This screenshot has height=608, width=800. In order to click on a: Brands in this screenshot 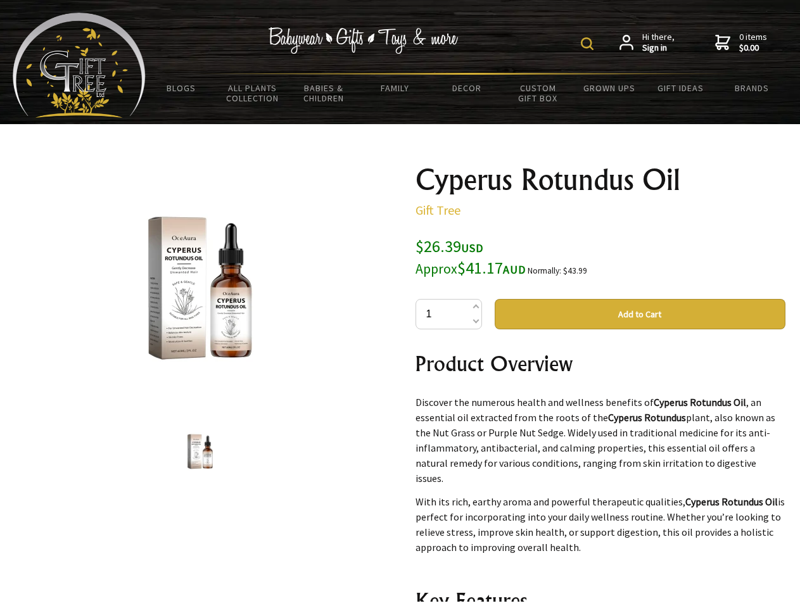, I will do `click(752, 88)`.